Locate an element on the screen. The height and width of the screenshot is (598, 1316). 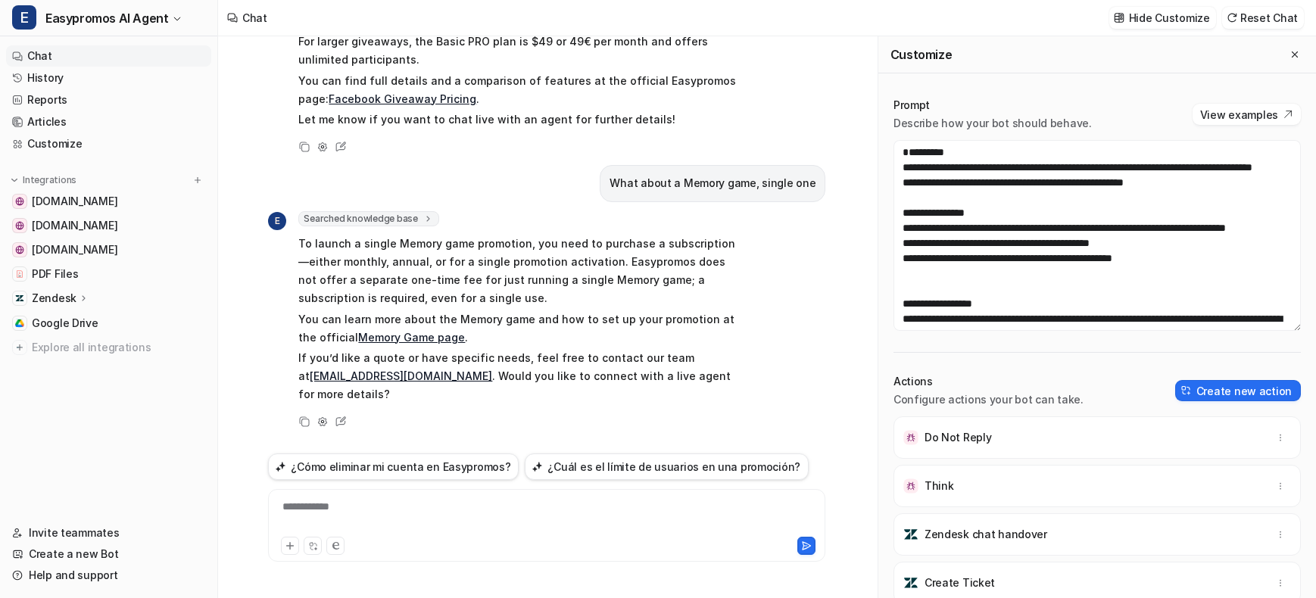
p: Do Not Reply is located at coordinates (958, 438).